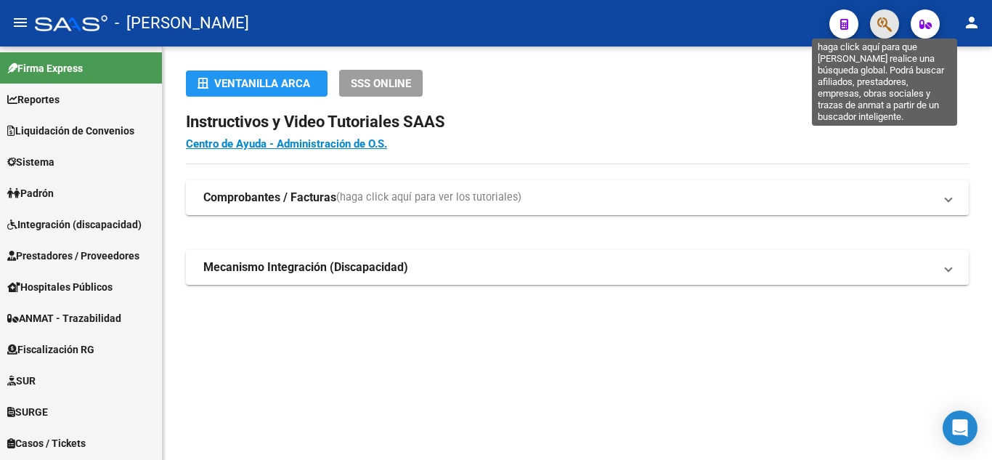 This screenshot has height=460, width=992. What do you see at coordinates (256, 84) in the screenshot?
I see `button: Ventanilla ARCA` at bounding box center [256, 84].